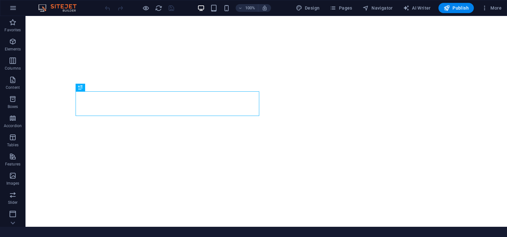 The image size is (507, 237). What do you see at coordinates (378, 8) in the screenshot?
I see `button: Navigator` at bounding box center [378, 8].